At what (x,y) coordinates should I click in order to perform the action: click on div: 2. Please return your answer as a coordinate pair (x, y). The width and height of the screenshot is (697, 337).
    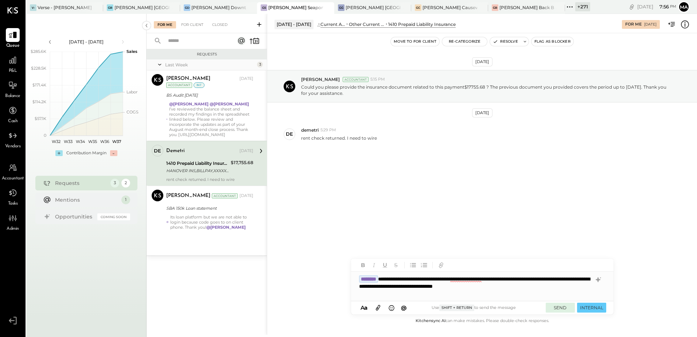
    Looking at the image, I should click on (126, 183).